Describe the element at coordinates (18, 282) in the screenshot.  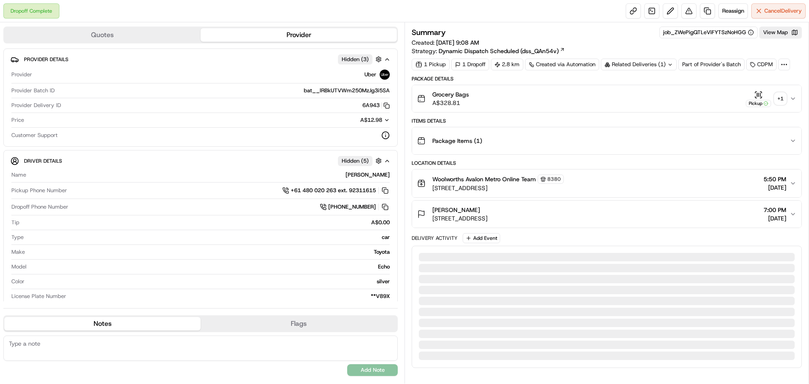
I see `span: Color` at that location.